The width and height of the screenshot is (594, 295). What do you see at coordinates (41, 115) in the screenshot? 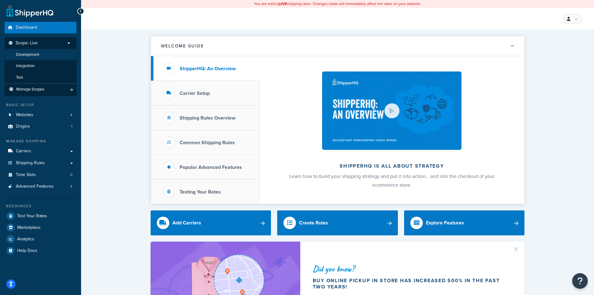
I see `a: Websites4` at bounding box center [41, 115].